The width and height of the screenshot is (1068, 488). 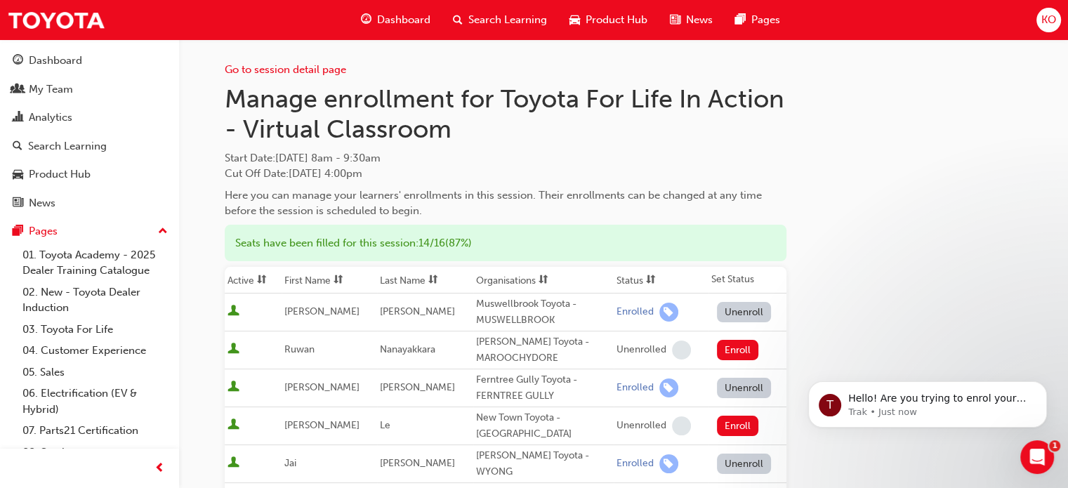 What do you see at coordinates (758, 20) in the screenshot?
I see `a: pages-iconPages` at bounding box center [758, 20].